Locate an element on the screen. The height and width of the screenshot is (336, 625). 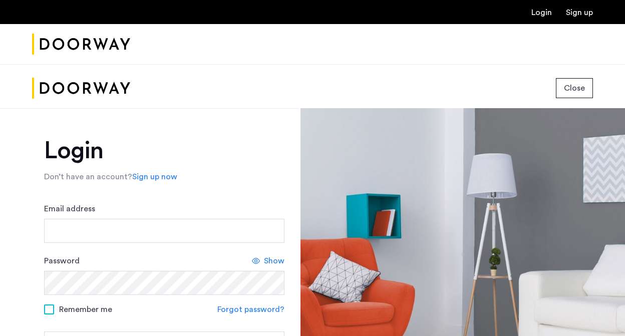
a: Sign up now is located at coordinates (155, 177).